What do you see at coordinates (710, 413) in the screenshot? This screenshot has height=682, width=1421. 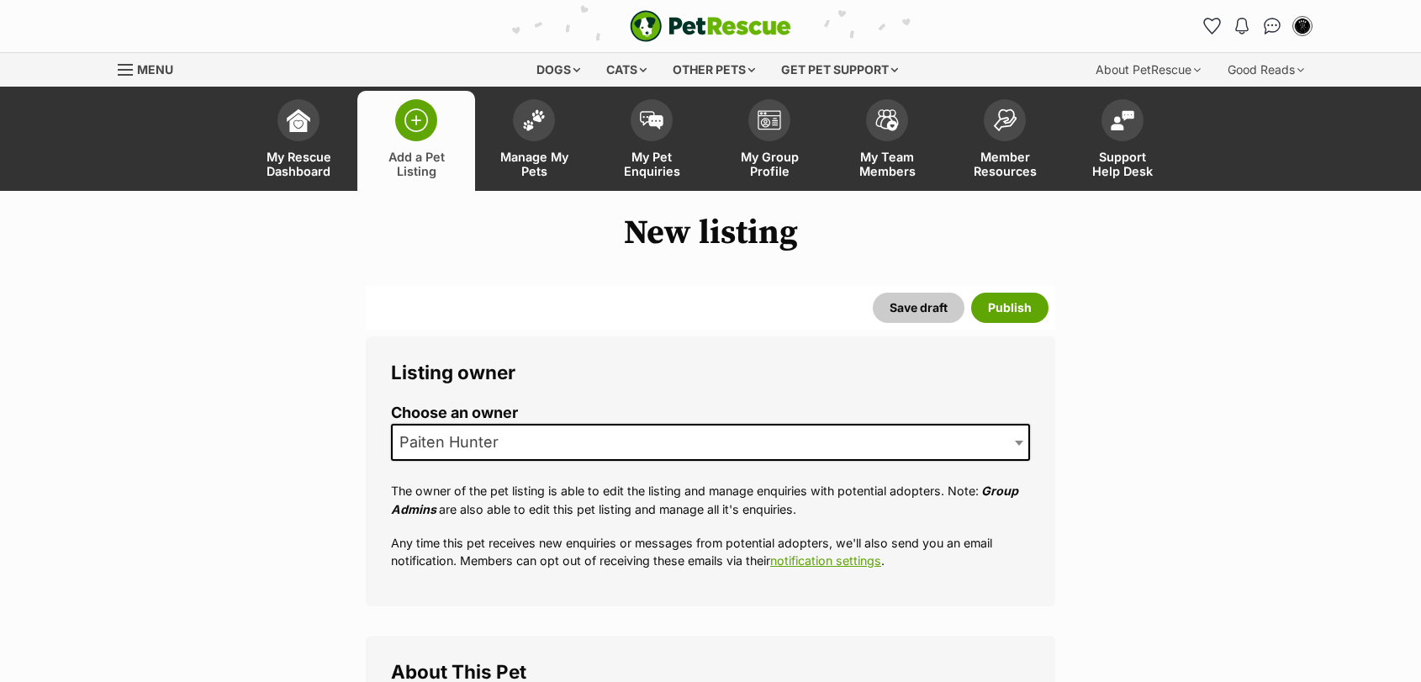 I see `label: Choose an owner` at bounding box center [710, 413].